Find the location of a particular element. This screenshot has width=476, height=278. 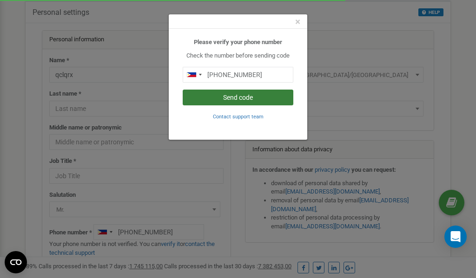

div: Telephone country code is located at coordinates (194, 75).